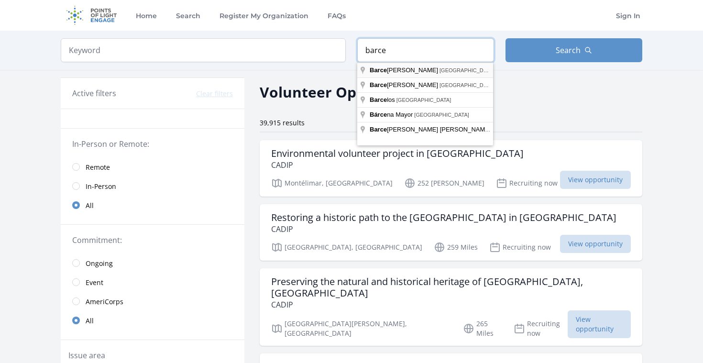  I want to click on legend: Commitment:, so click(153, 240).